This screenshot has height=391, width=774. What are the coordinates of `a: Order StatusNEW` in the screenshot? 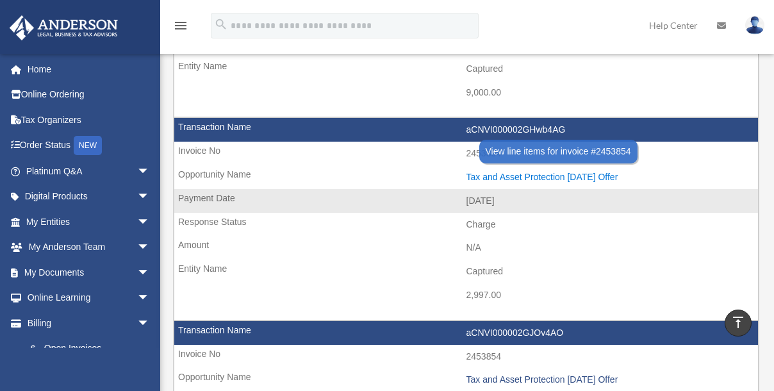 It's located at (89, 145).